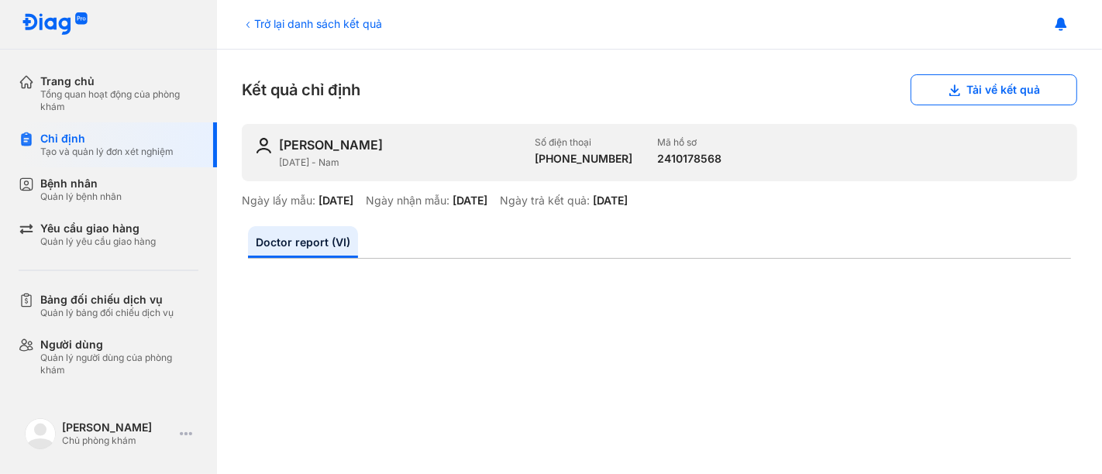 The height and width of the screenshot is (474, 1102). What do you see at coordinates (408, 201) in the screenshot?
I see `div: Ngày nhận mẫu:` at bounding box center [408, 201].